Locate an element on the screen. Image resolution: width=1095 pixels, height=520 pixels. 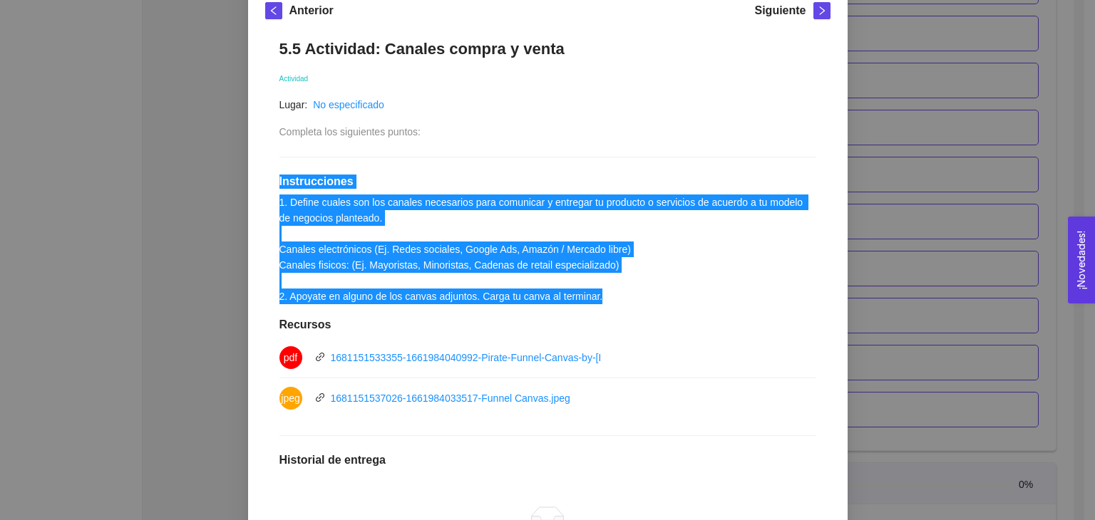
span: Actividad is located at coordinates (294, 78).